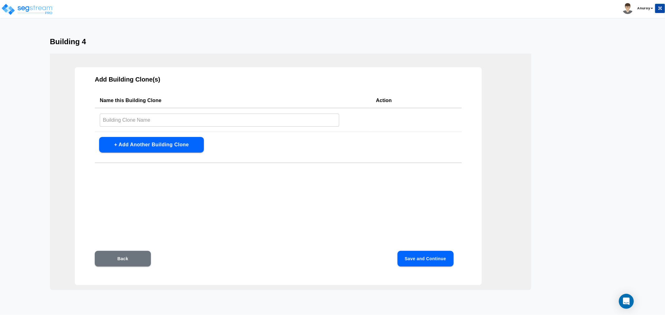 Image resolution: width=665 pixels, height=315 pixels. What do you see at coordinates (627, 8) in the screenshot?
I see `img: avatar.png` at bounding box center [627, 8].